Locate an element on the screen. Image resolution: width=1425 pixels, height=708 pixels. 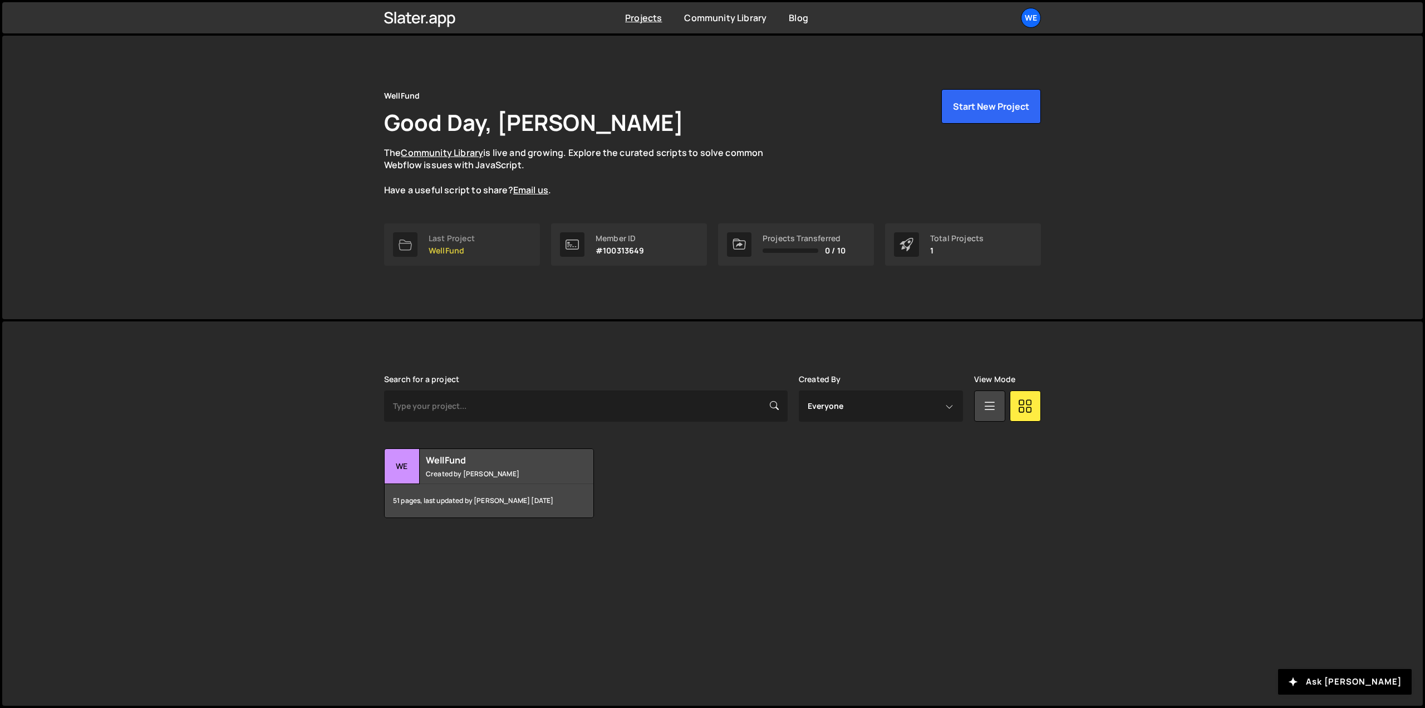
div: Member ID is located at coordinates (620, 238).